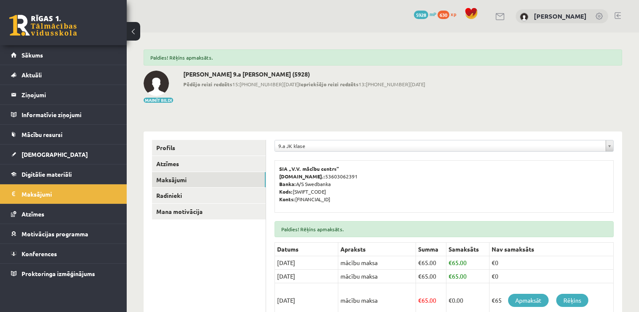 This screenshot has width=639, height=312. What do you see at coordinates (453, 14) in the screenshot?
I see `span: xp` at bounding box center [453, 14].